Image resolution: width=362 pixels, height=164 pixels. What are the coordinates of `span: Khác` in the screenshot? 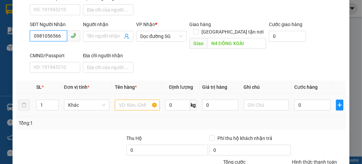 It's located at (87, 105).